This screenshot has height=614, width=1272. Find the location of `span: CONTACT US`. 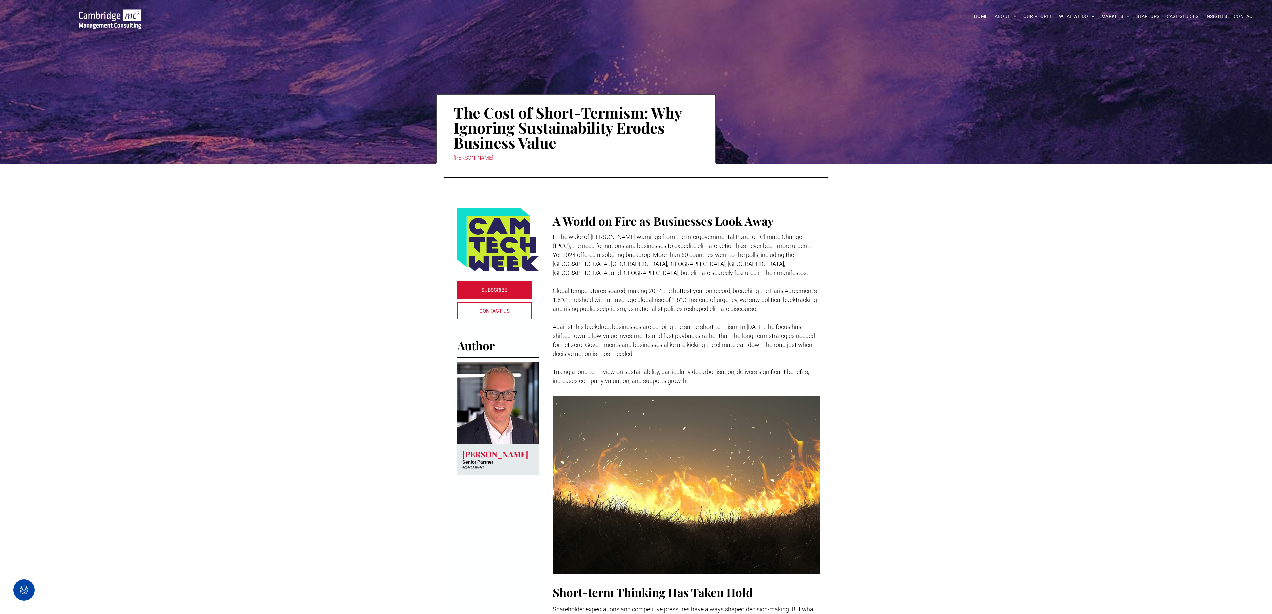

span: CONTACT US is located at coordinates (494, 311).